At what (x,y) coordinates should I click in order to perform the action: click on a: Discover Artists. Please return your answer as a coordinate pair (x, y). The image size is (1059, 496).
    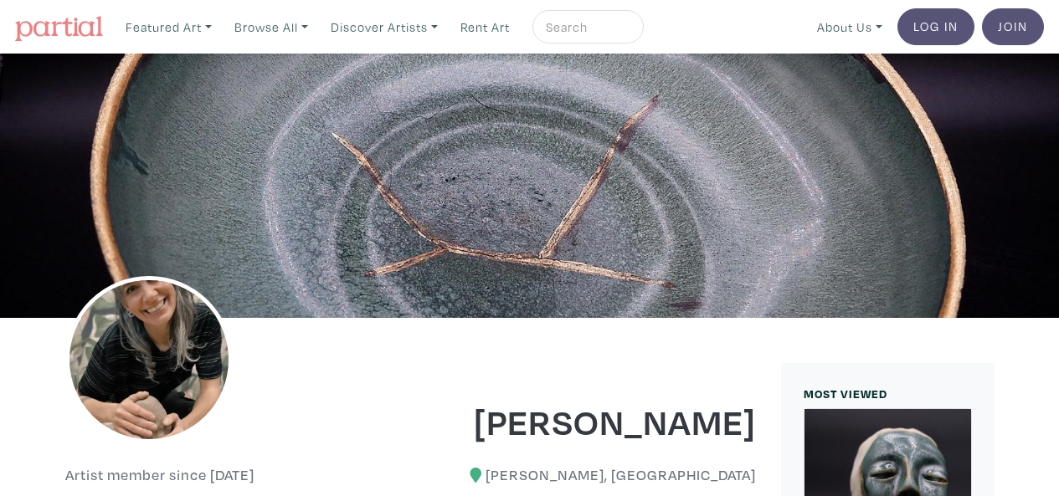
    Looking at the image, I should click on (384, 27).